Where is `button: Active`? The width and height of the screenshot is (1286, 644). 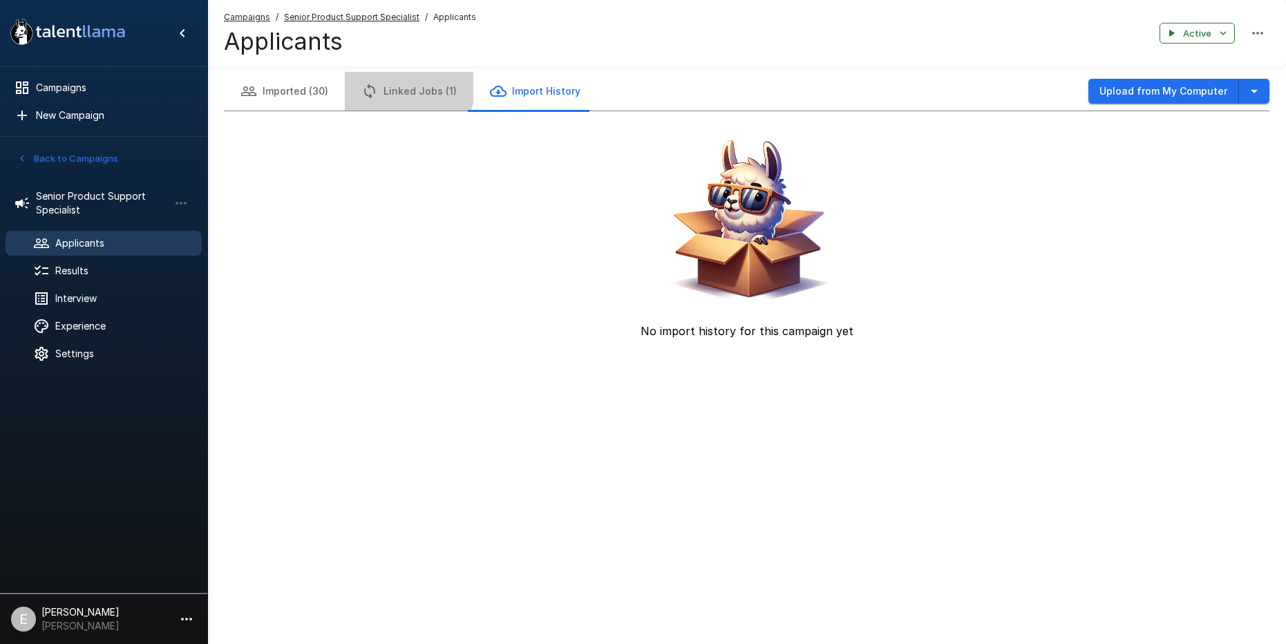
button: Active is located at coordinates (1197, 33).